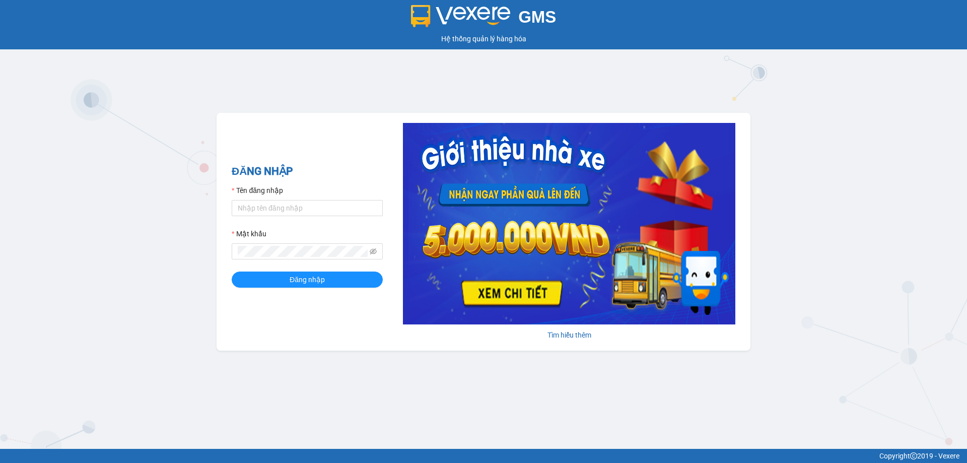  I want to click on span: copyright, so click(913, 456).